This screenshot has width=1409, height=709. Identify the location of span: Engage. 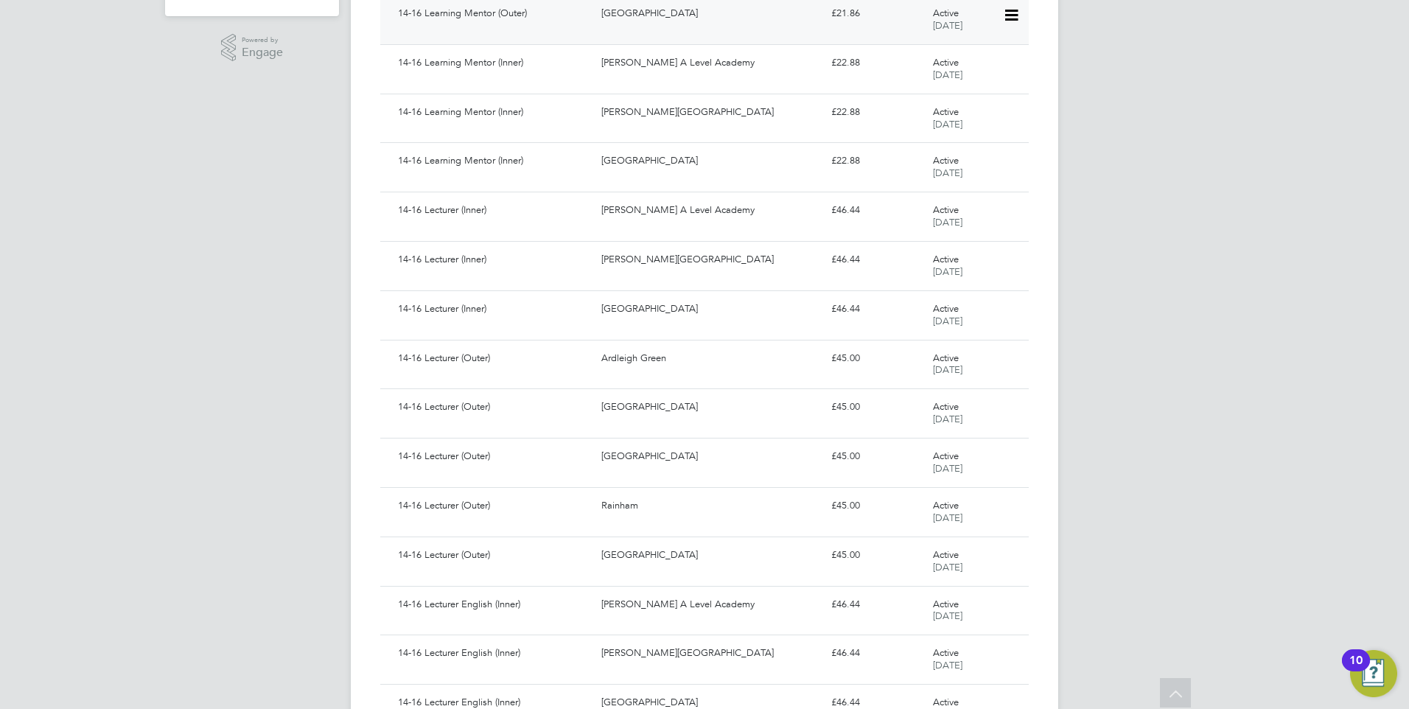
(262, 52).